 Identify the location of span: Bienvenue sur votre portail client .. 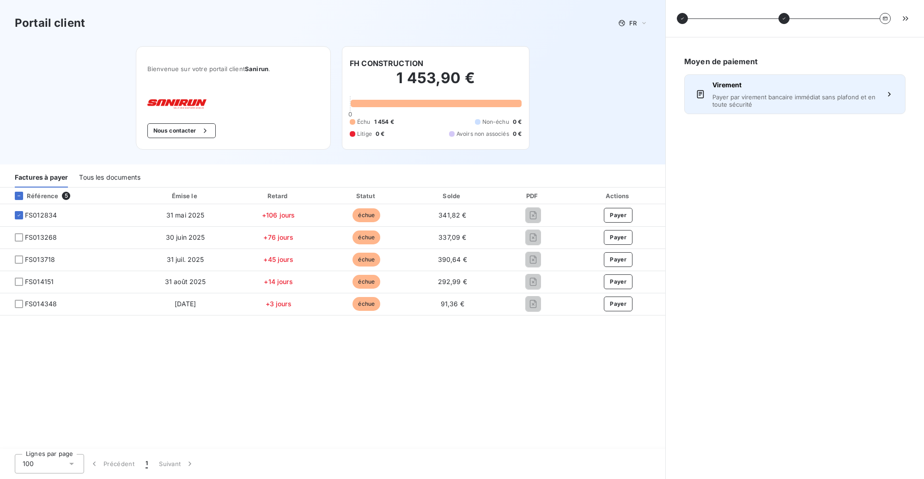
(233, 69).